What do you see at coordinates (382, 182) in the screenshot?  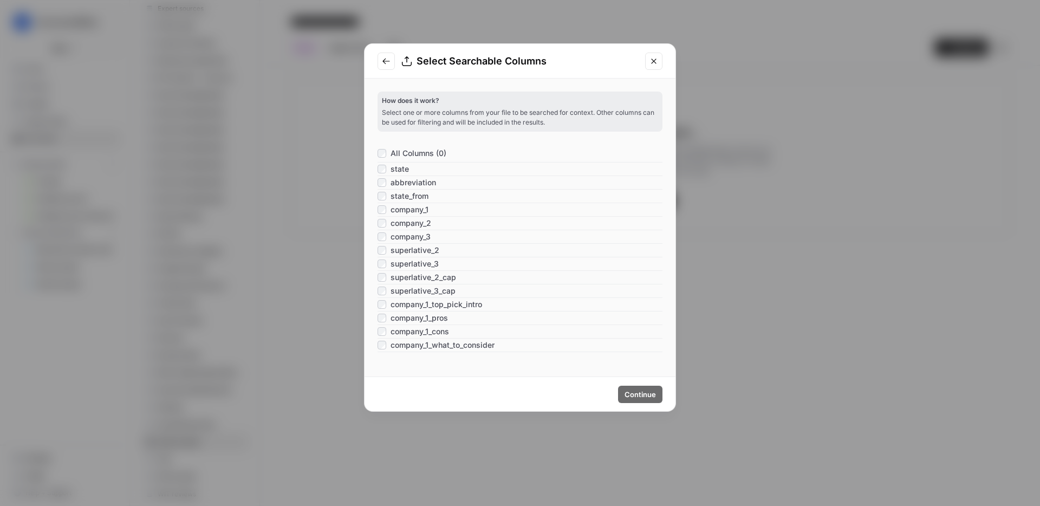 I see `input: abbreviation` at bounding box center [382, 182].